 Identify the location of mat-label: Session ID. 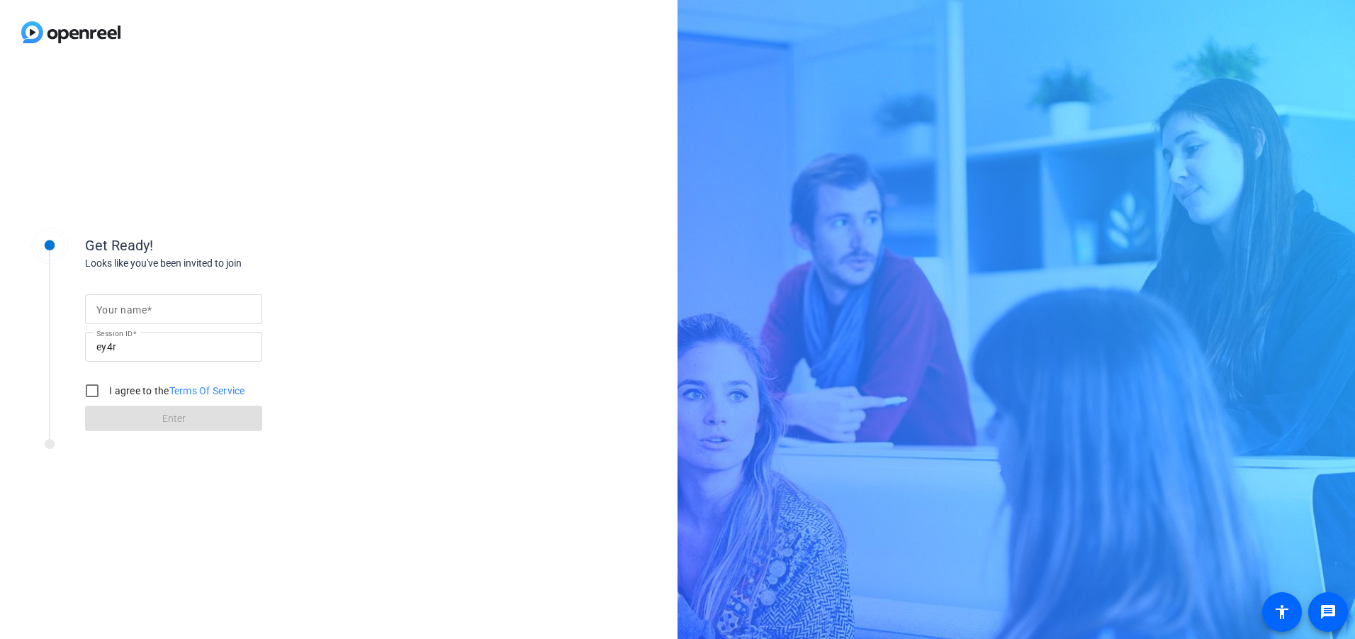
(114, 333).